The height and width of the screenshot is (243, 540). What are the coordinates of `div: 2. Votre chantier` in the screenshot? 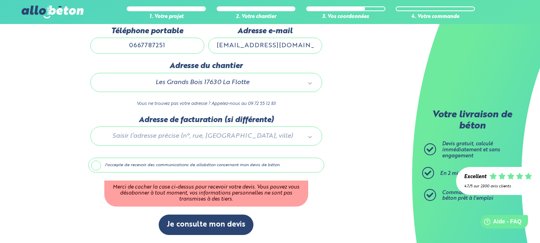 It's located at (256, 17).